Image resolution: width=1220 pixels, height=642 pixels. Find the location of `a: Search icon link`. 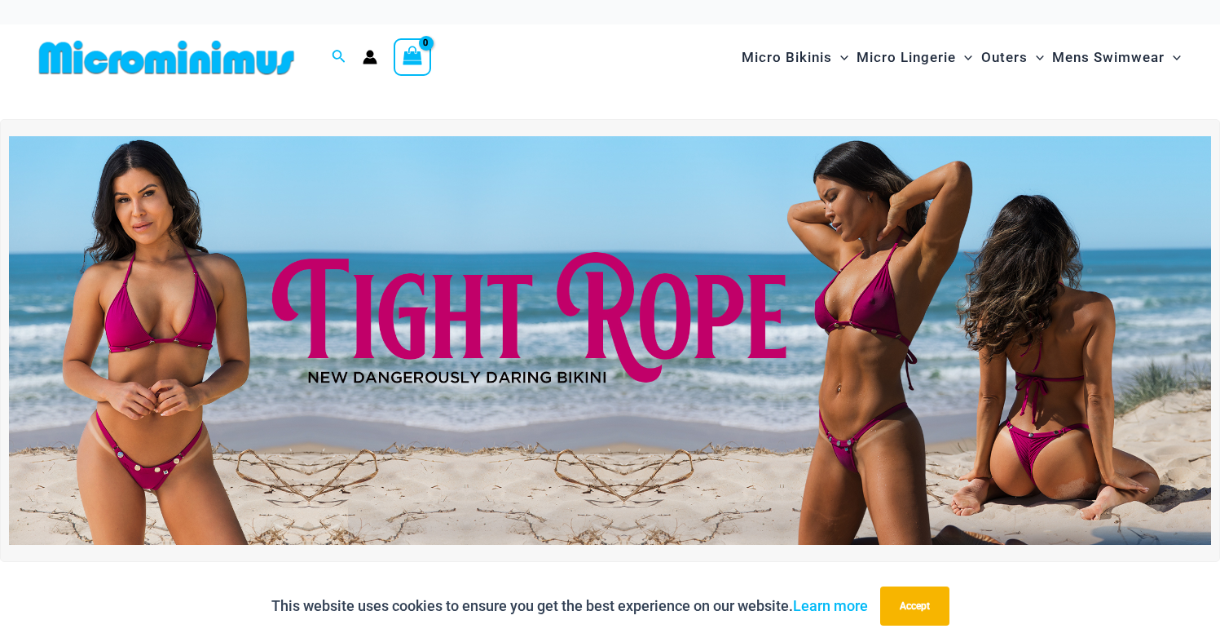

a: Search icon link is located at coordinates (339, 57).